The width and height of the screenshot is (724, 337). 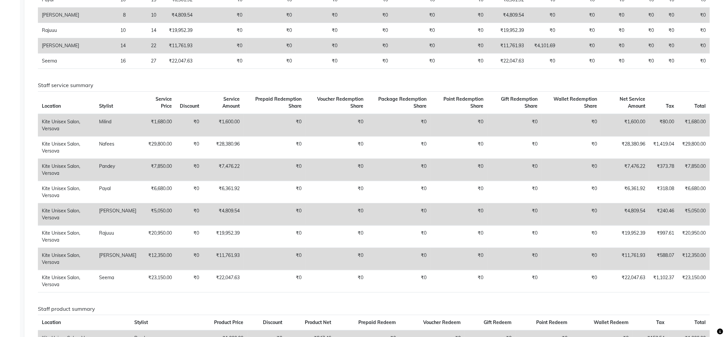 I want to click on span: Stylist, so click(x=106, y=106).